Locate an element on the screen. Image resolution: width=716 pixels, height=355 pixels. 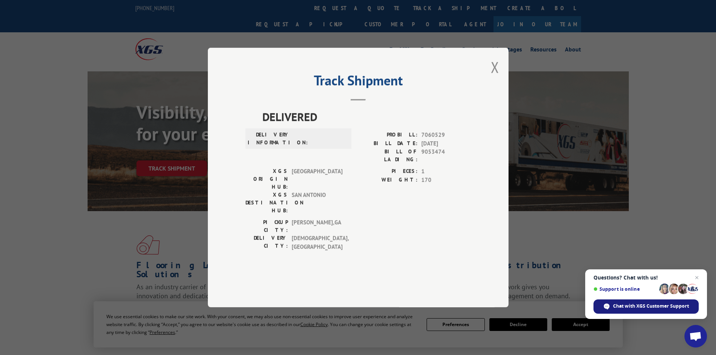
span: Support is online is located at coordinates (625, 289).